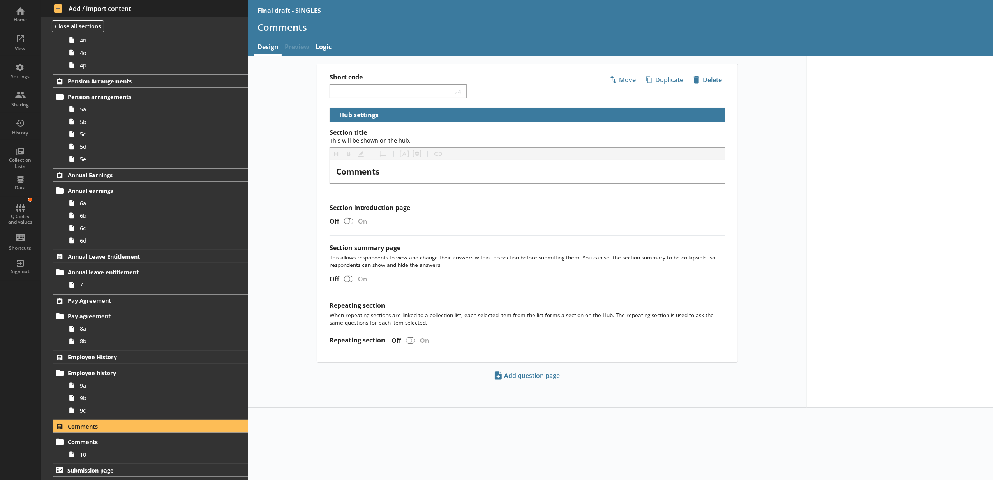 The height and width of the screenshot is (480, 993). I want to click on span: 8a, so click(146, 328).